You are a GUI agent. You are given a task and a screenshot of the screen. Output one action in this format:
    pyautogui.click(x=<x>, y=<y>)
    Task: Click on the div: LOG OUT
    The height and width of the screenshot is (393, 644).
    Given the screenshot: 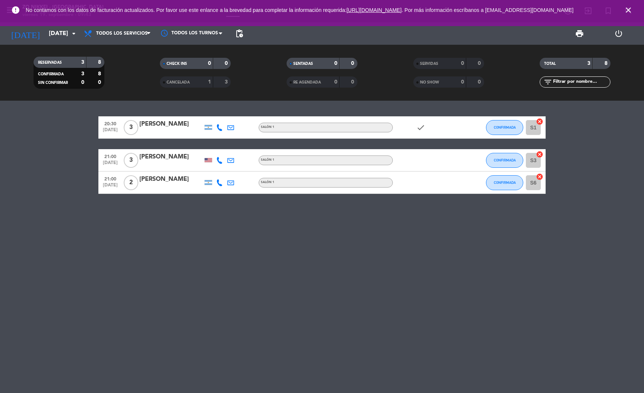 What is the action you would take?
    pyautogui.click(x=619, y=34)
    